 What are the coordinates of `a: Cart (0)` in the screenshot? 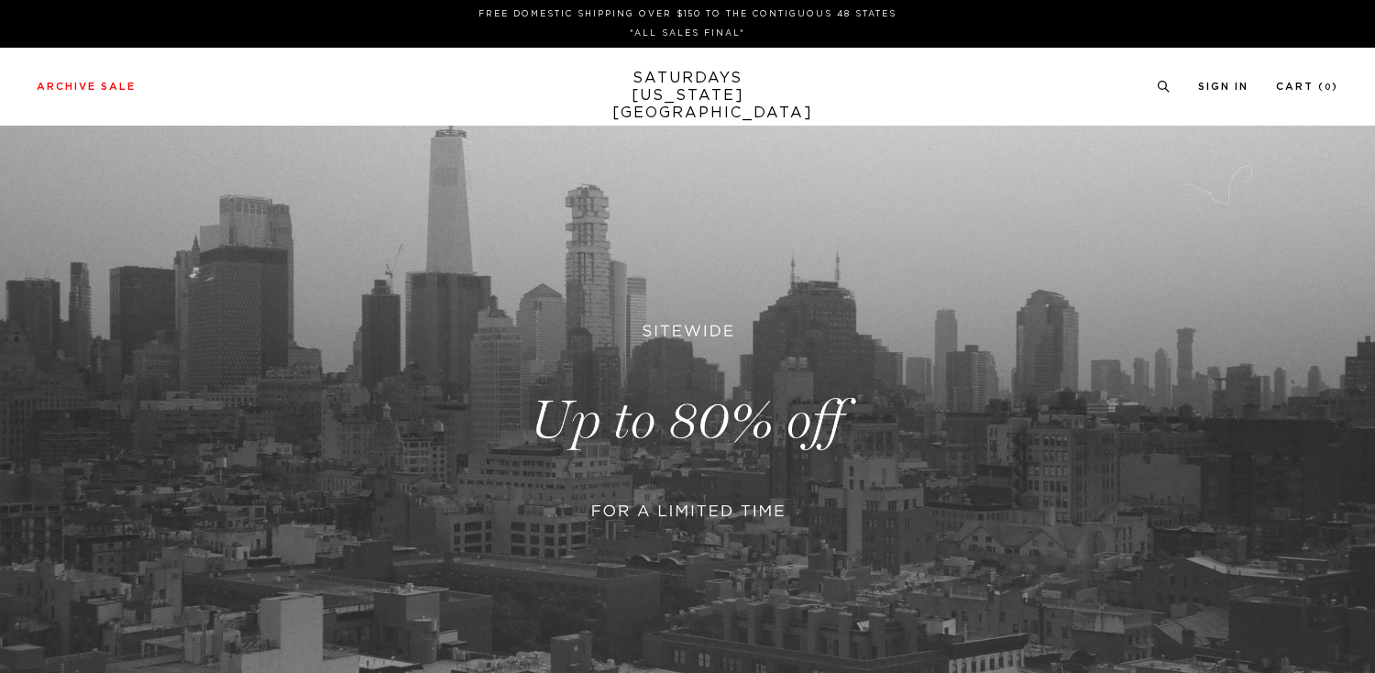 It's located at (1307, 86).